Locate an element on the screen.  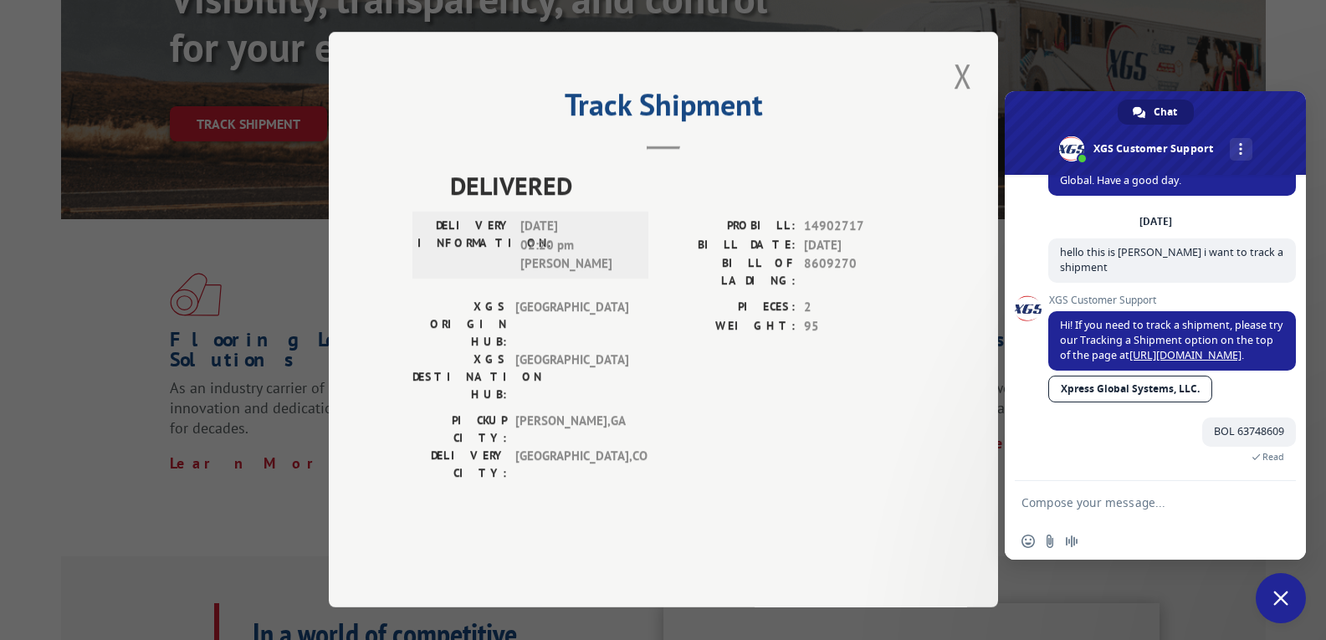
span: Chat is located at coordinates (1166, 112).